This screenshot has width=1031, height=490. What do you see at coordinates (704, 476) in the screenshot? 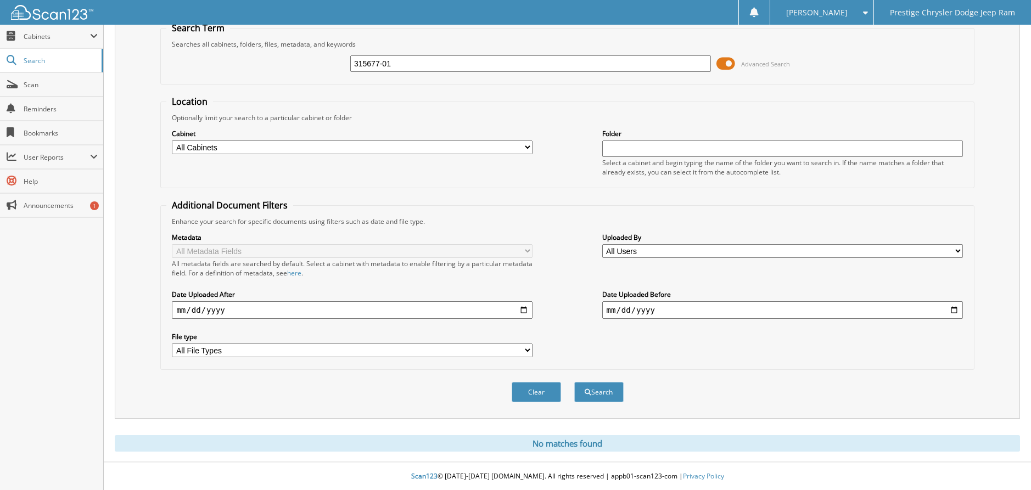
I see `a: Privacy Policy` at bounding box center [704, 476].